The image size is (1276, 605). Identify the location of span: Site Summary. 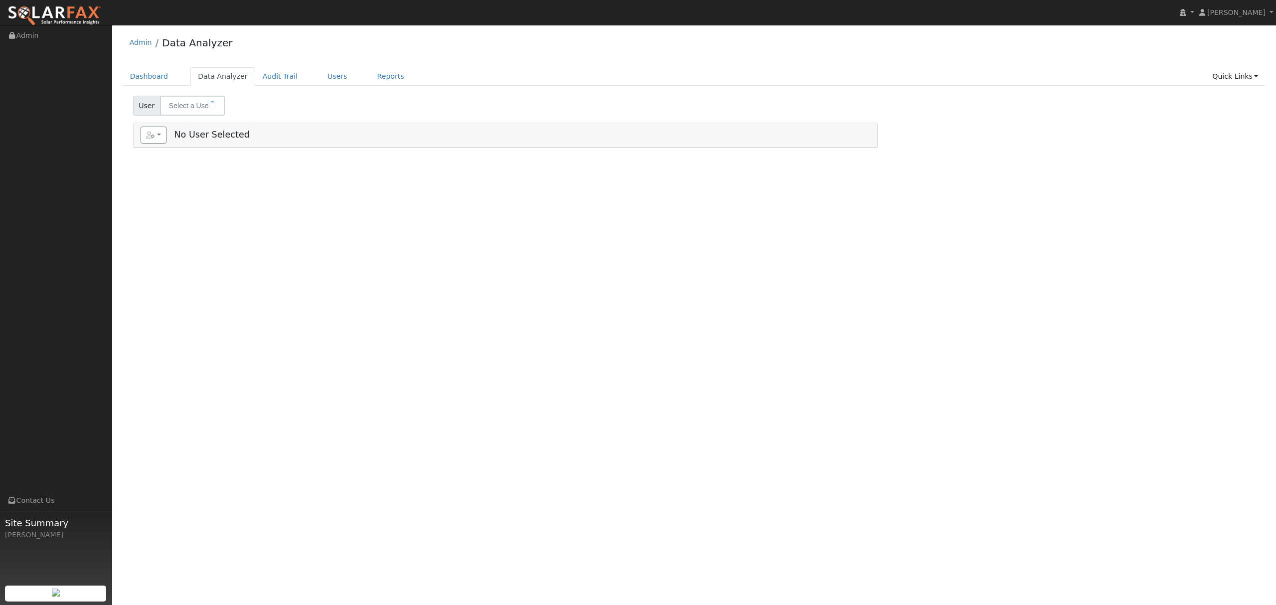
(56, 523).